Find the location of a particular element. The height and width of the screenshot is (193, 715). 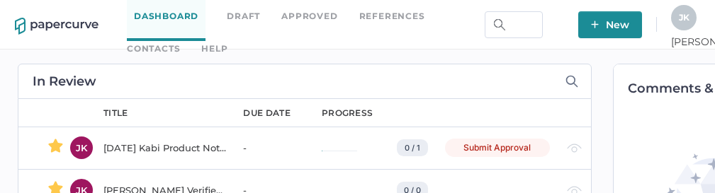

a: Draft is located at coordinates (243, 16).